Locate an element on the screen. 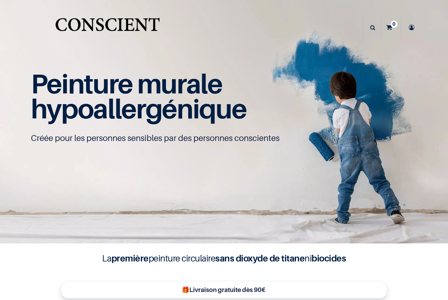  h4: La peinture circulaire ni is located at coordinates (224, 258).